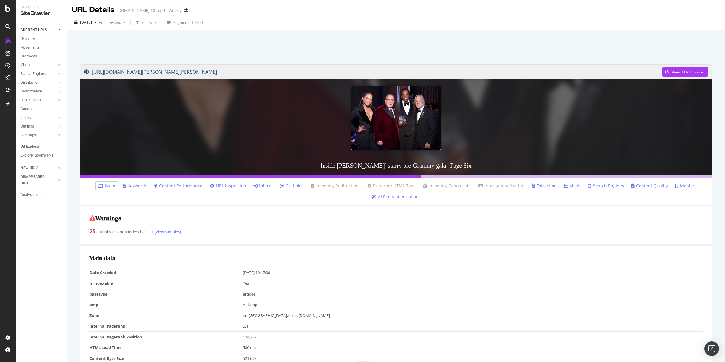 The image size is (725, 362). What do you see at coordinates (711, 348) in the screenshot?
I see `div: Open Intercom Messenger` at bounding box center [711, 348].